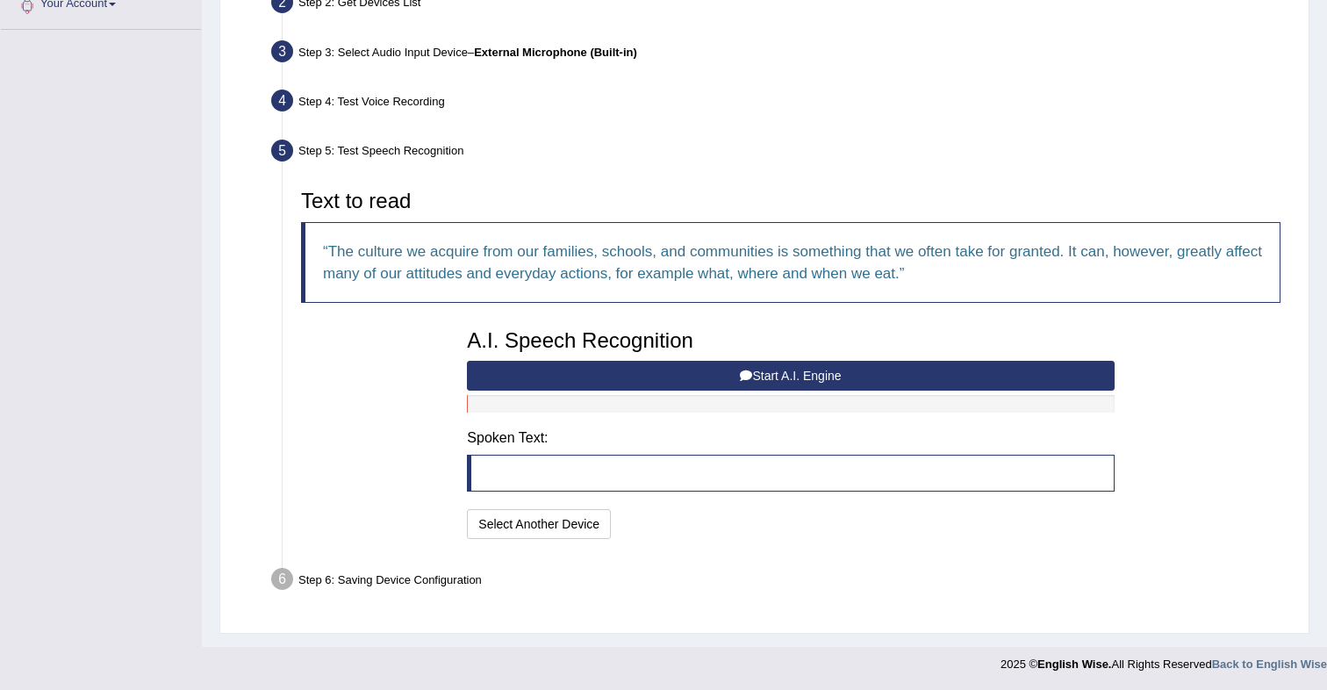  What do you see at coordinates (790, 340) in the screenshot?
I see `h3: A.I. Speech Recognition` at bounding box center [790, 340].